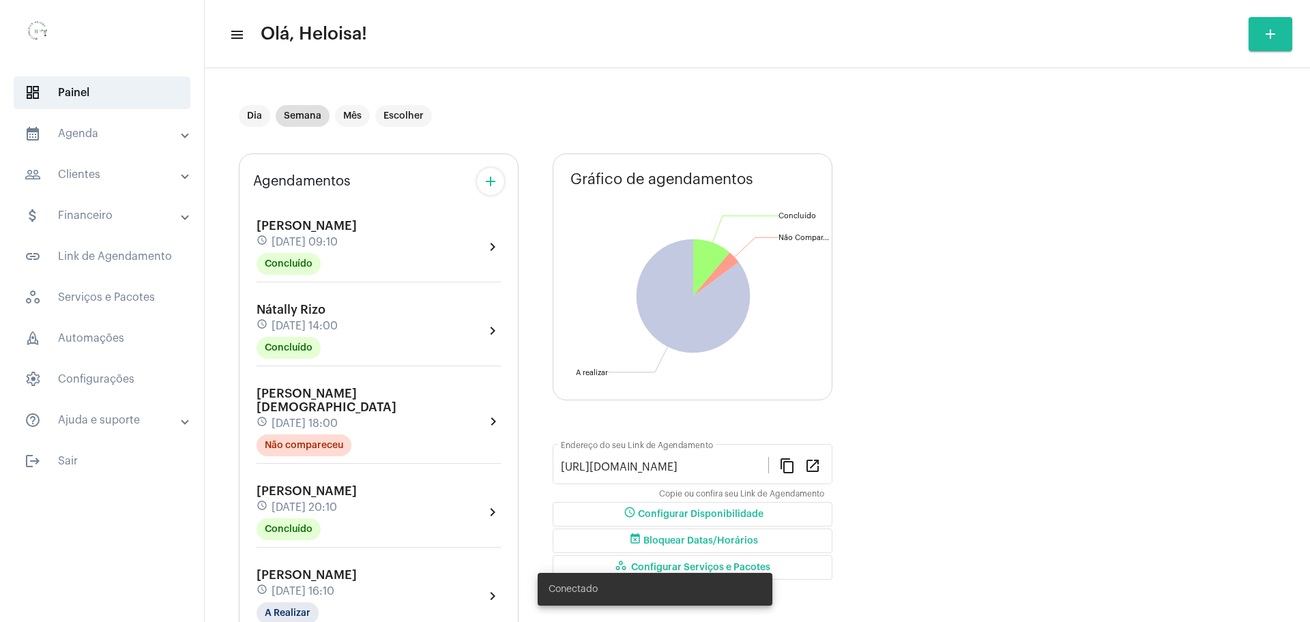 This screenshot has width=1310, height=622. What do you see at coordinates (106, 134) in the screenshot?
I see `mat-expansion-panel-header: sidenav iconAgenda` at bounding box center [106, 134].